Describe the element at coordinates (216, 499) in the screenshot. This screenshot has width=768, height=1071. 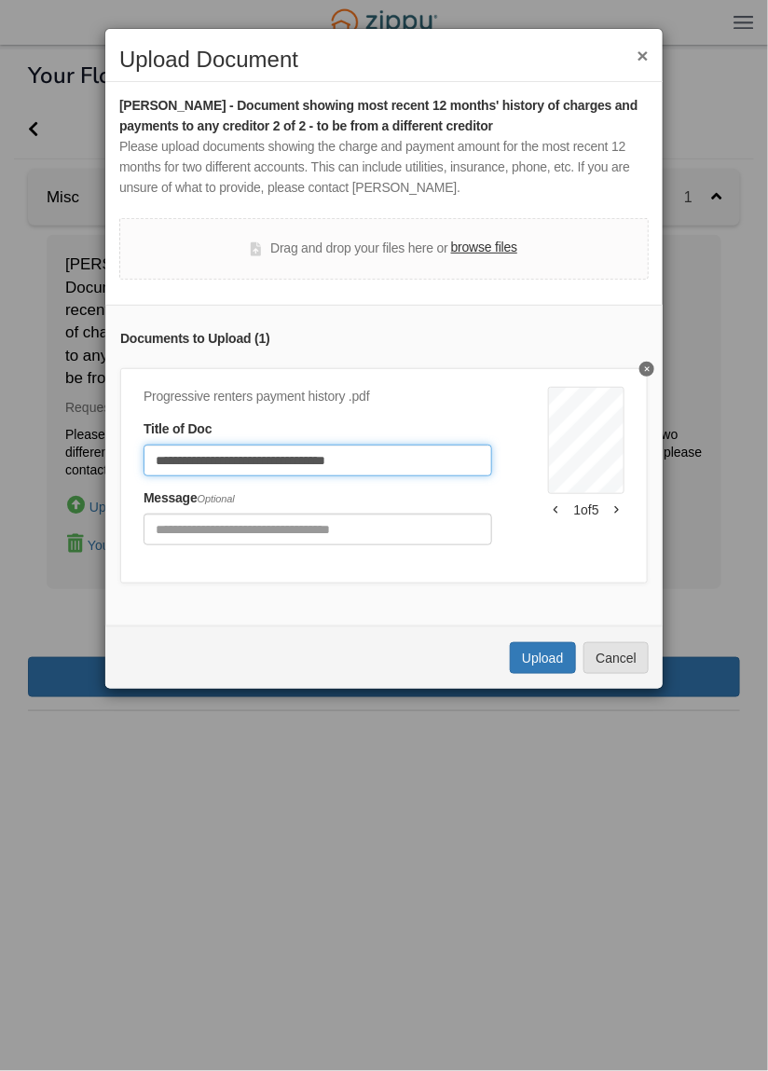
I see `span: Optional` at that location.